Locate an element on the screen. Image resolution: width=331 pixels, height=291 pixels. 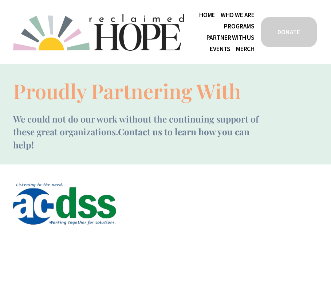
a: DONATE is located at coordinates (289, 32).